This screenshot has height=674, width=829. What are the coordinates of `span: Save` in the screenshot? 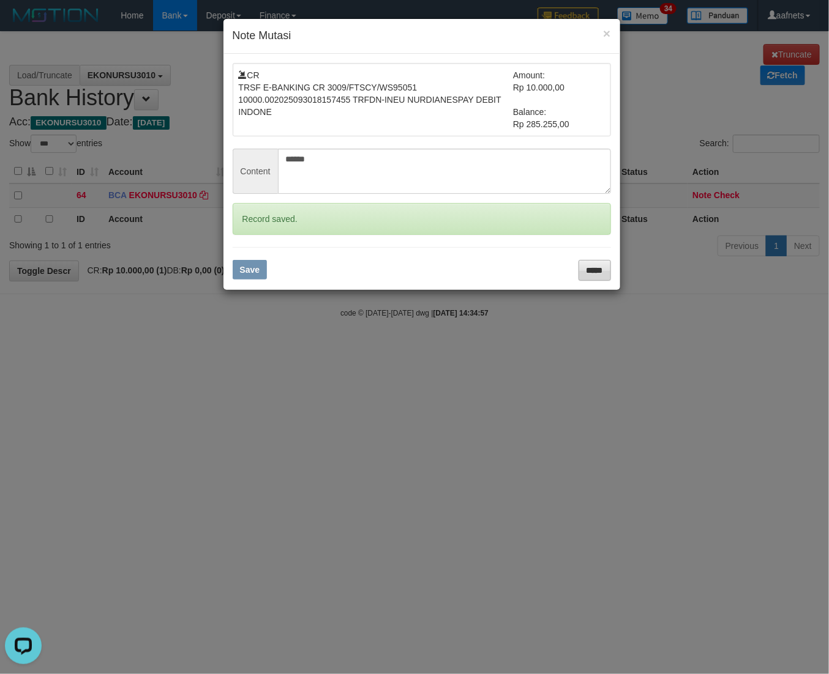 It's located at (250, 270).